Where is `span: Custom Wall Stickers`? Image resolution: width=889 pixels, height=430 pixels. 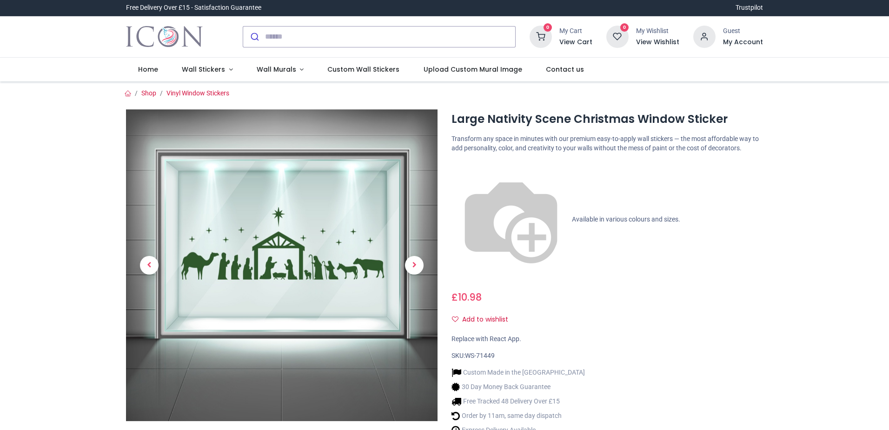 span: Custom Wall Stickers is located at coordinates (363, 69).